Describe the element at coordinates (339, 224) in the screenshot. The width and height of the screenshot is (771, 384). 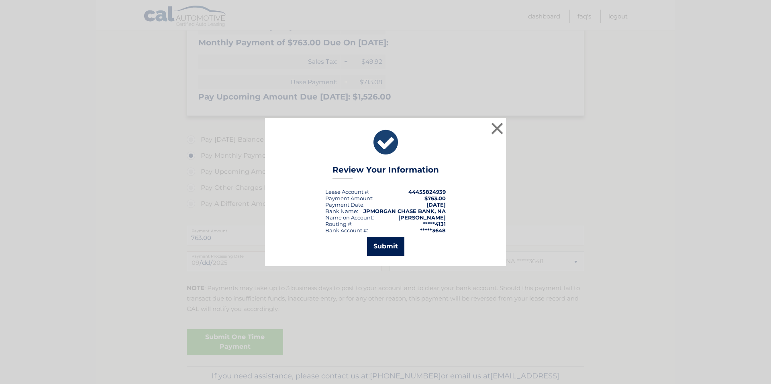
I see `div: Routing #:` at that location.